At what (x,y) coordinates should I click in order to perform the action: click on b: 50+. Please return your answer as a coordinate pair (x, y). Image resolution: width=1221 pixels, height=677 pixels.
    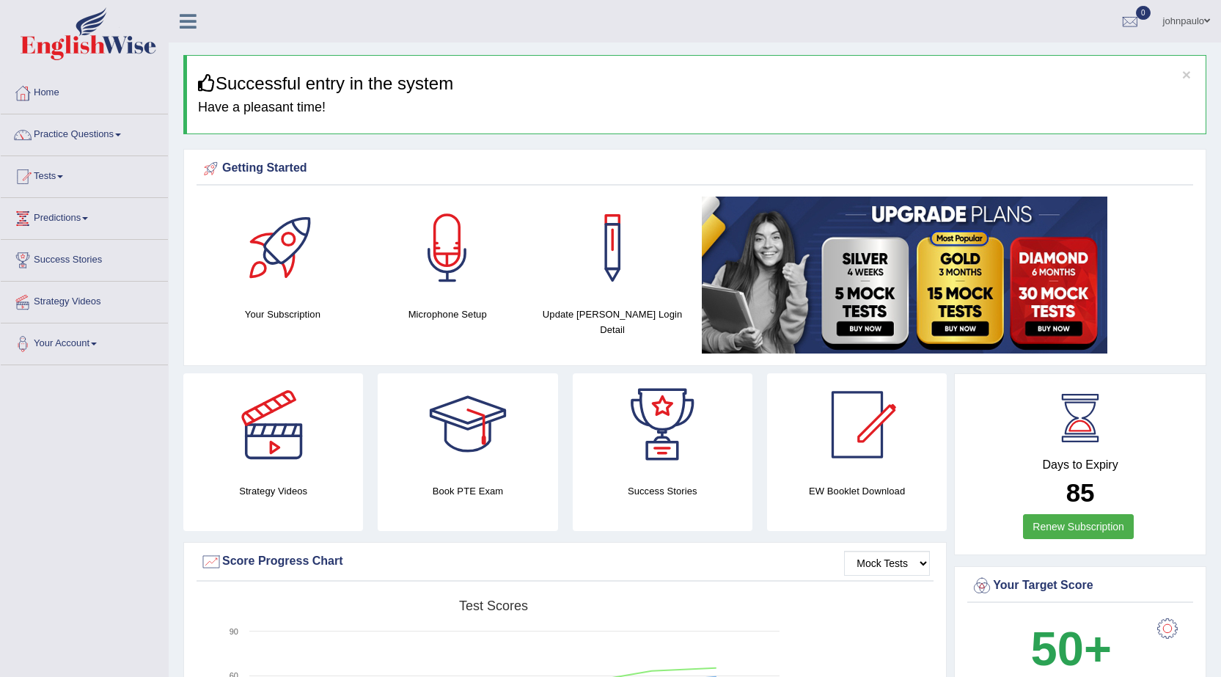
    Looking at the image, I should click on (1071, 648).